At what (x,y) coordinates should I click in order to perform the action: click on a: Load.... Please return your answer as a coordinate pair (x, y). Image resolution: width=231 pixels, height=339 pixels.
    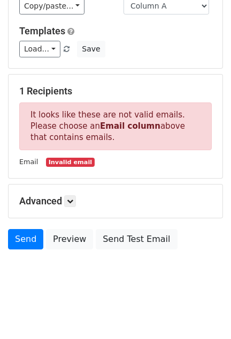
    Looking at the image, I should click on (40, 49).